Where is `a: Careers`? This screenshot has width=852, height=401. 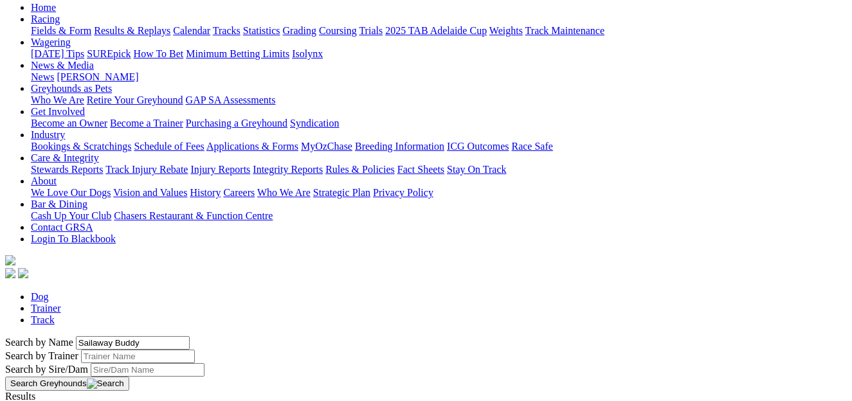
a: Careers is located at coordinates (239, 192).